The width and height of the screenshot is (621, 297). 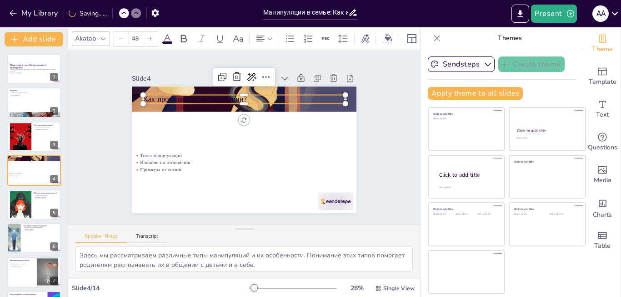 I want to click on div: Click to add body, so click(x=468, y=187).